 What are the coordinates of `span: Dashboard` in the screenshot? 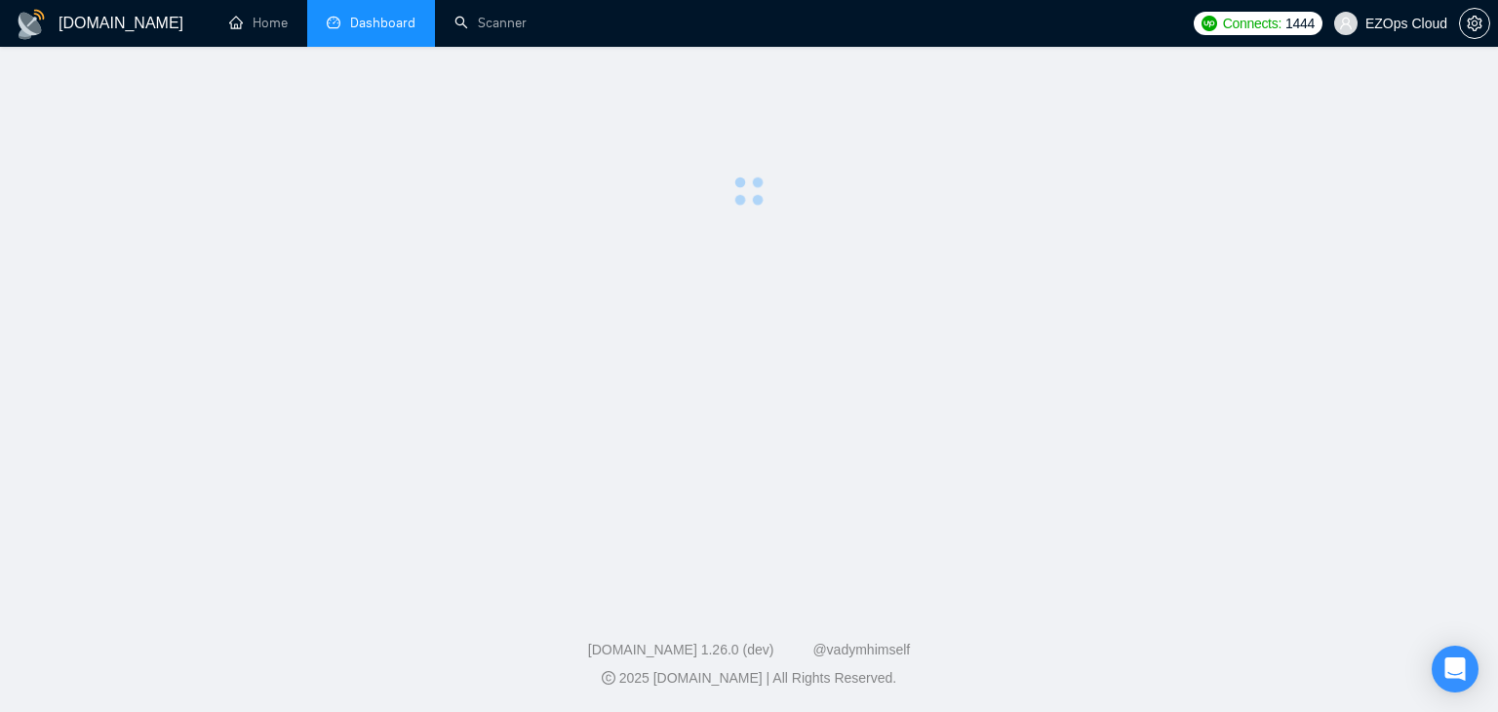 It's located at (382, 22).